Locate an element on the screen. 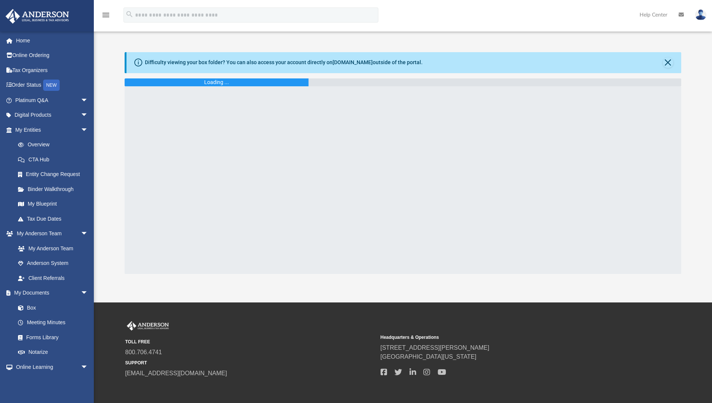 Image resolution: width=712 pixels, height=403 pixels. a: Entity Change Request is located at coordinates (55, 175).